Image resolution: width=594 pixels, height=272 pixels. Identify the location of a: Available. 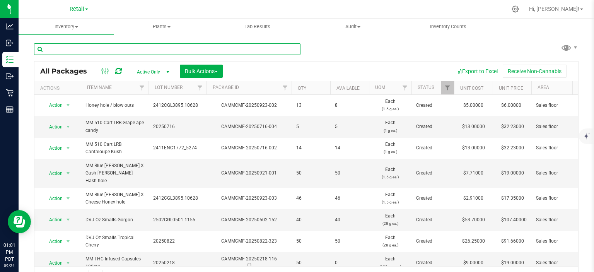
(348, 88).